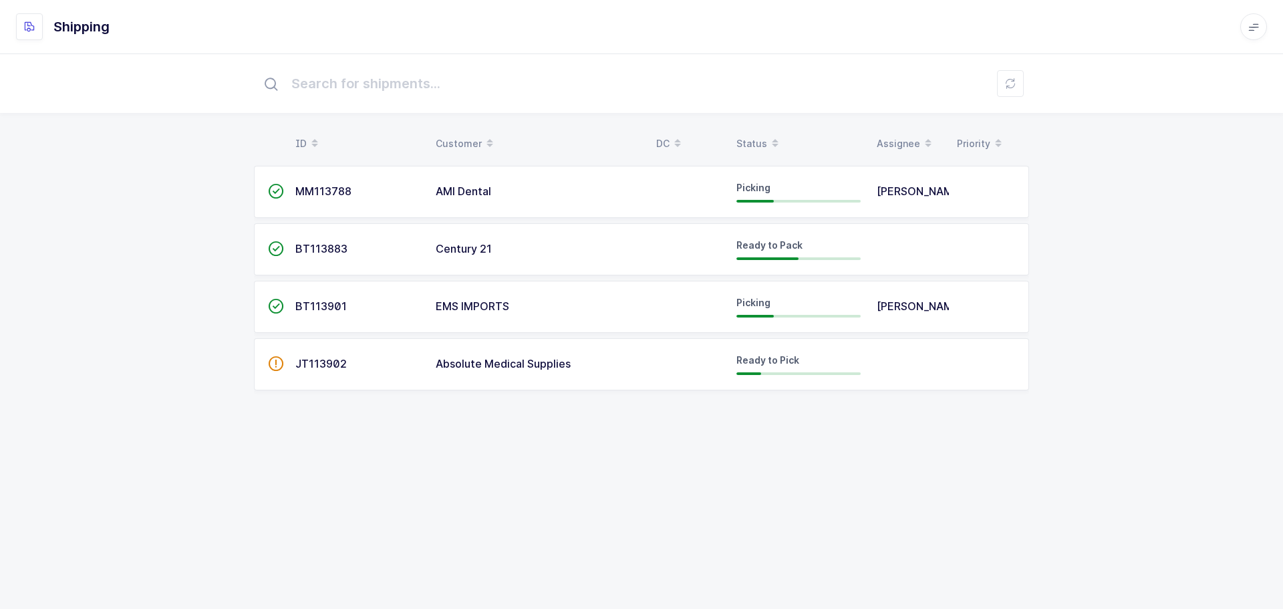 Image resolution: width=1283 pixels, height=609 pixels. Describe the element at coordinates (464, 249) in the screenshot. I see `span: Century 21` at that location.